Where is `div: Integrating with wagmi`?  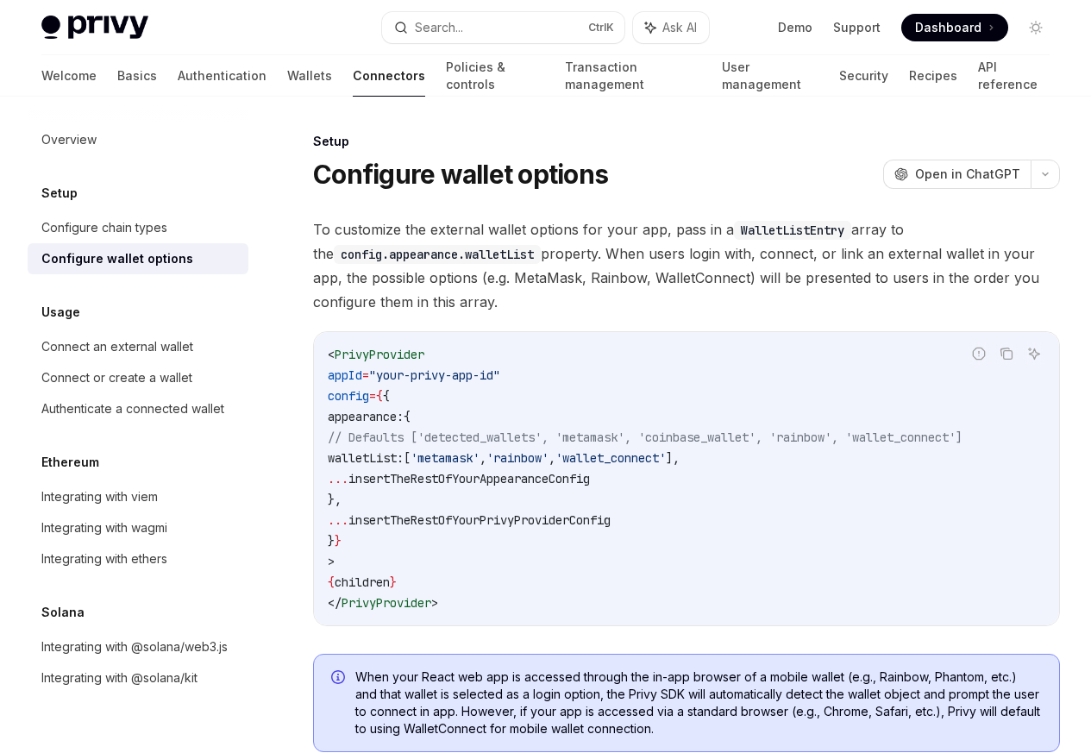 div: Integrating with wagmi is located at coordinates (104, 528).